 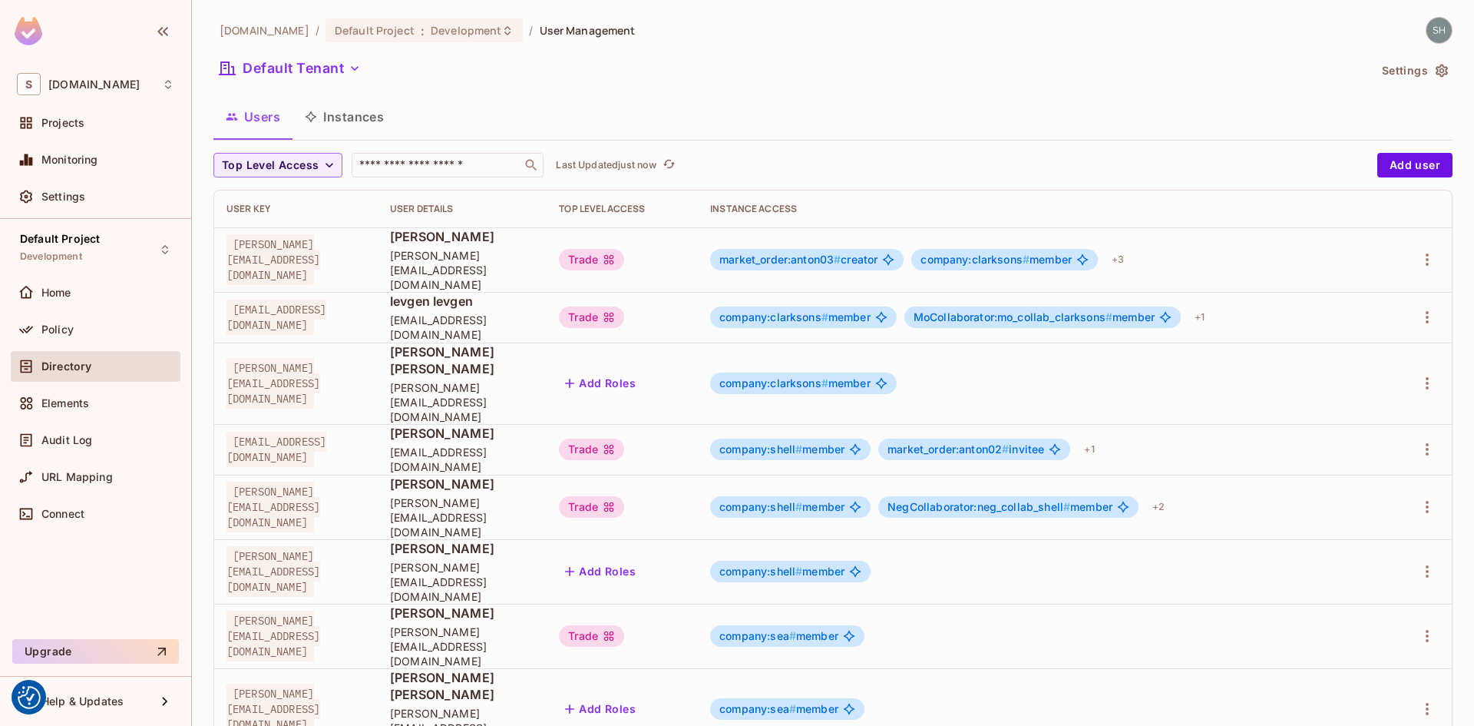 I want to click on button: Consent Preferences, so click(x=29, y=697).